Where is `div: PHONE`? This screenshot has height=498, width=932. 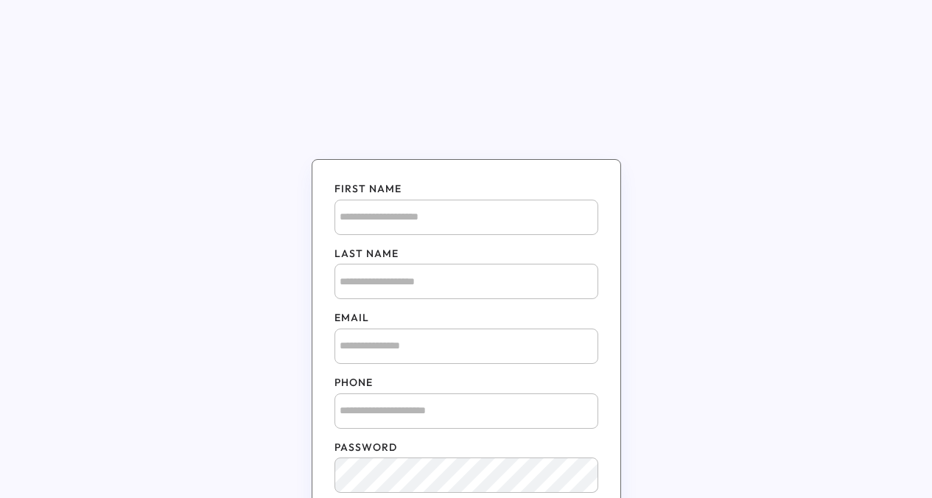
div: PHONE is located at coordinates (466, 383).